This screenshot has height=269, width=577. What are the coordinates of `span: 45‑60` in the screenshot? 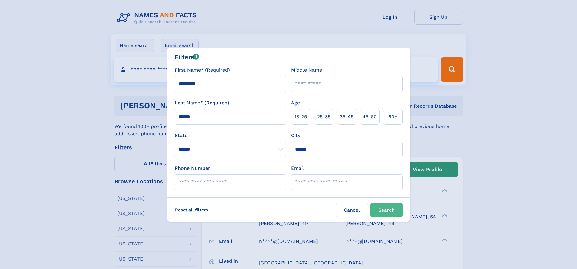 It's located at (370, 117).